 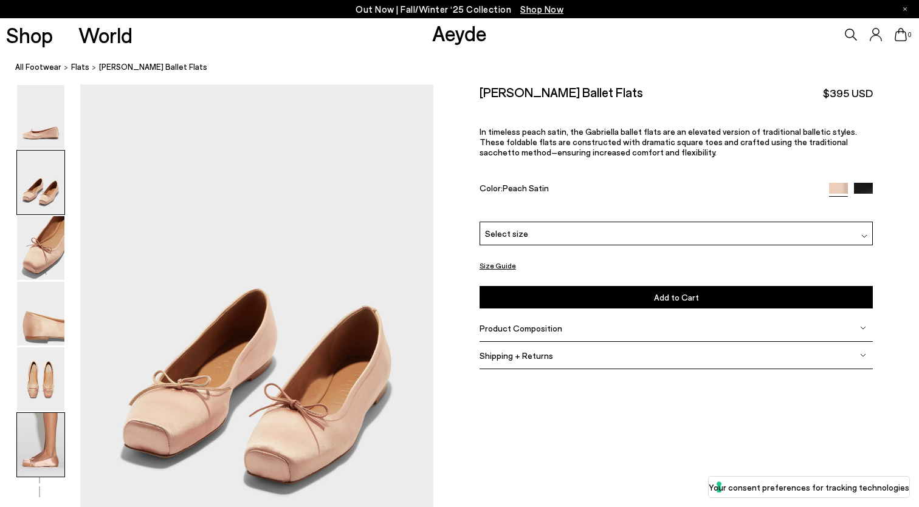 What do you see at coordinates (41, 379) in the screenshot?
I see `img: Gabriella Satin Ballet Flats - Image 5` at bounding box center [41, 379].